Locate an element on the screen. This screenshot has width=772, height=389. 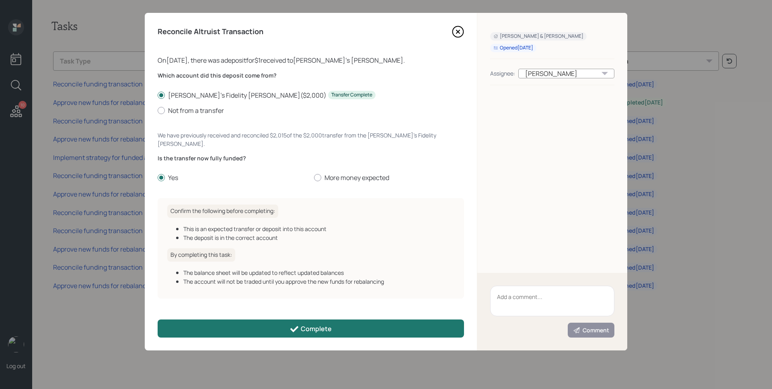
div: The account will not be traded until you approve the new funds for rebalancing is located at coordinates (319, 282).